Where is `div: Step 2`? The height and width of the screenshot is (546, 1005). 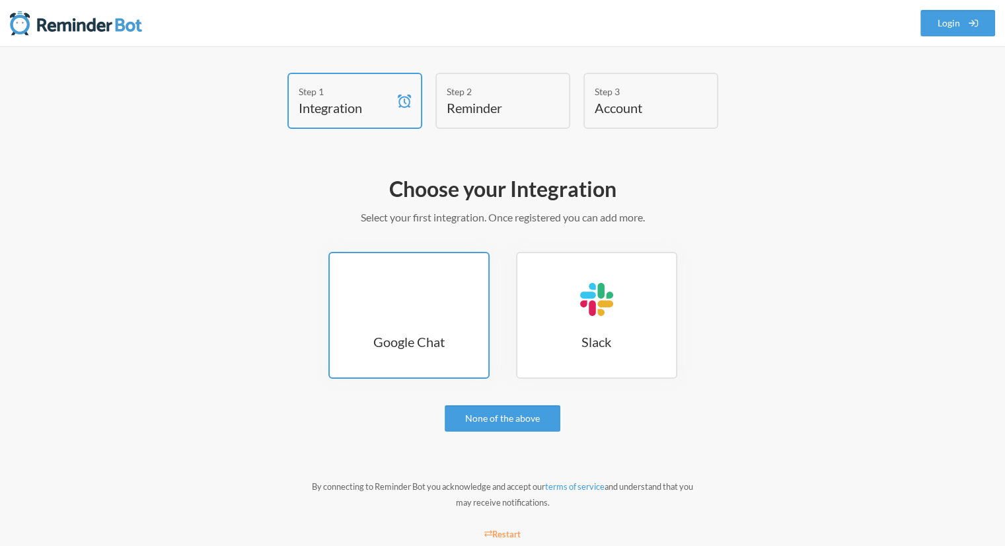
div: Step 2 is located at coordinates (493, 91).